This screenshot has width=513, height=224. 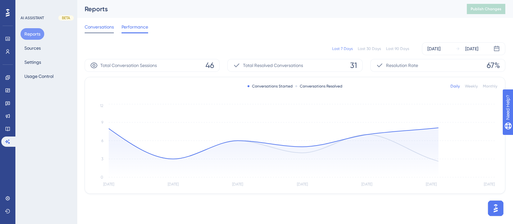 What do you see at coordinates (32, 18) in the screenshot?
I see `div: AI ASSISTANT` at bounding box center [32, 18].